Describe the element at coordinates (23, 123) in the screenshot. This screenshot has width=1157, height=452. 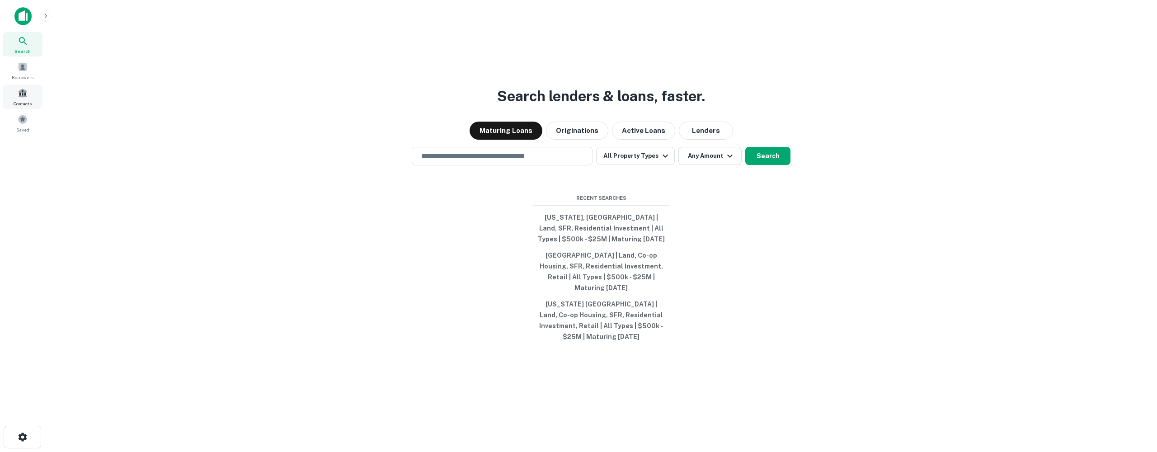
I see `div: Saved` at that location.